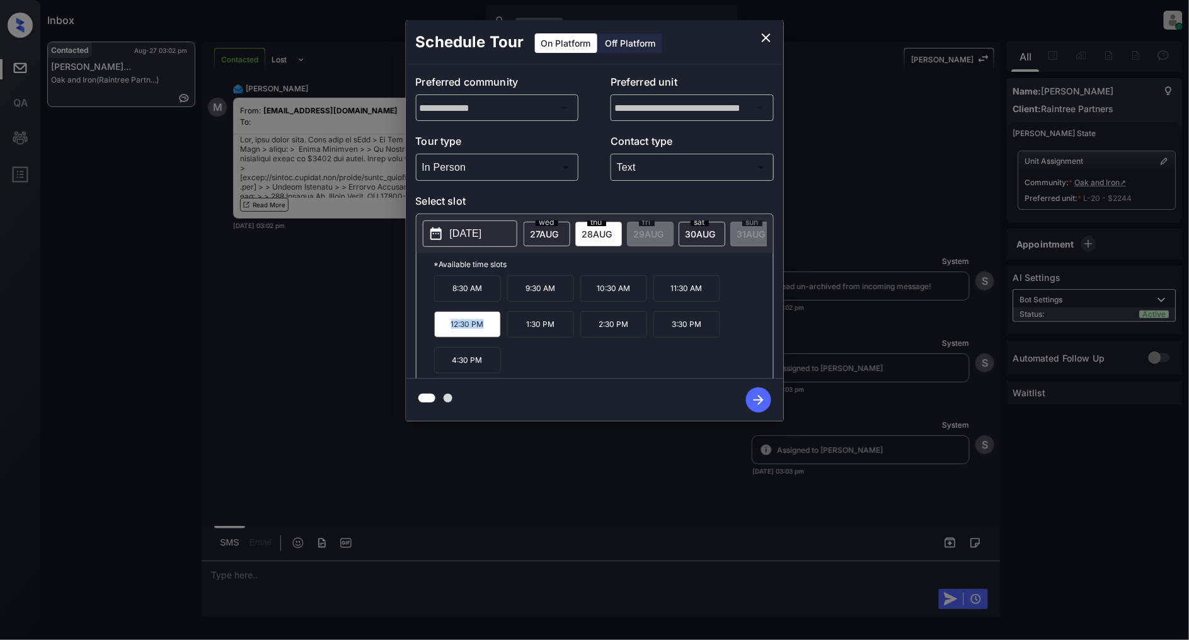  Describe the element at coordinates (597, 223) in the screenshot. I see `span: thu` at that location.